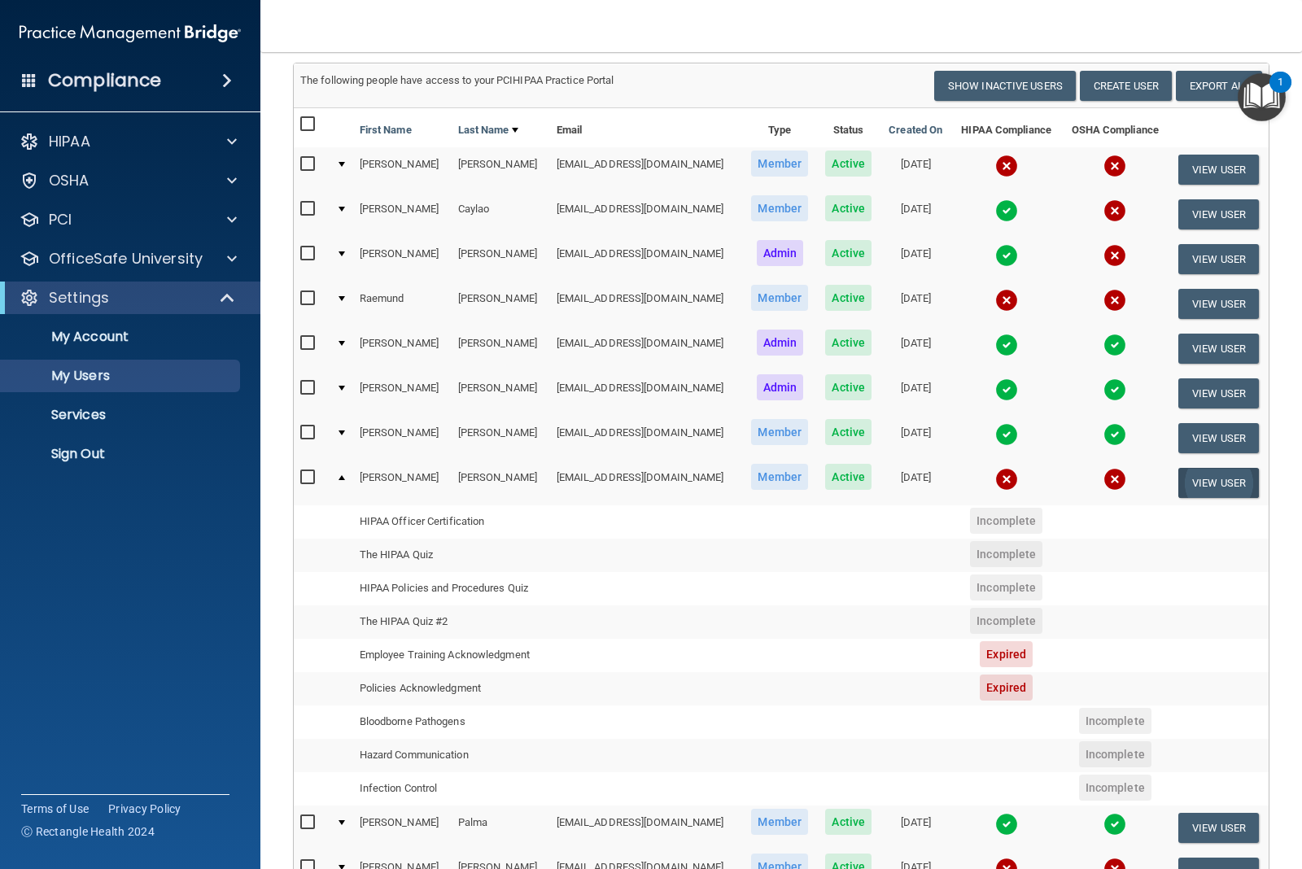 The image size is (1302, 869). What do you see at coordinates (1005, 128) in the screenshot?
I see `th: HIPAA Compliance` at bounding box center [1005, 128].